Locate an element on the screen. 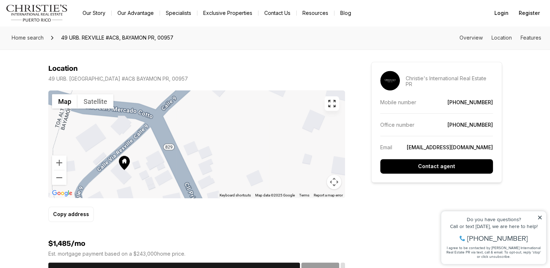 The image size is (550, 268). a: Report a map error is located at coordinates (328, 195).